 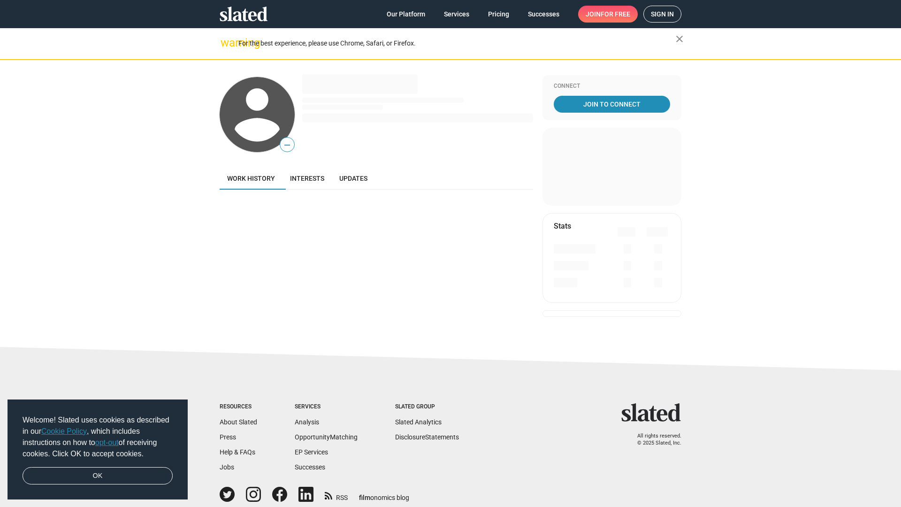 I want to click on a: Slated Analytics, so click(x=418, y=422).